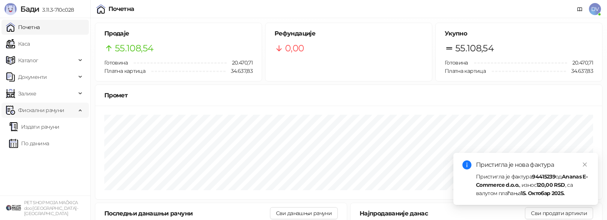  I want to click on span: DV, so click(595, 9).